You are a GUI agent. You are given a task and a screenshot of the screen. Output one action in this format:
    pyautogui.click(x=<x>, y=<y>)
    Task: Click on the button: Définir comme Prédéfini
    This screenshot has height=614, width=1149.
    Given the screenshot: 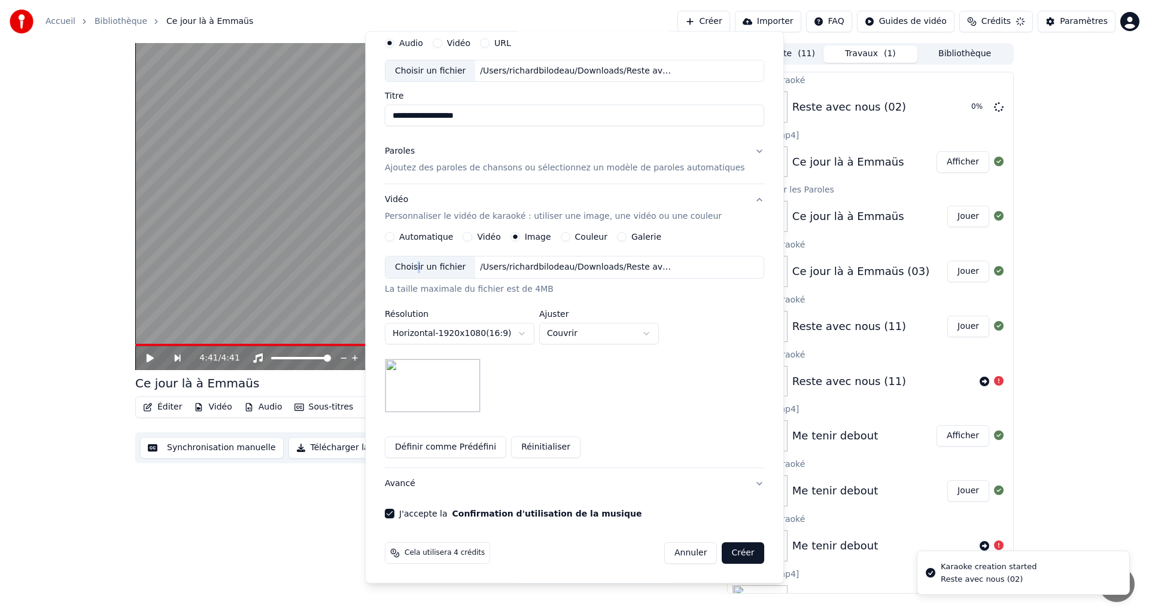 What is the action you would take?
    pyautogui.click(x=445, y=448)
    